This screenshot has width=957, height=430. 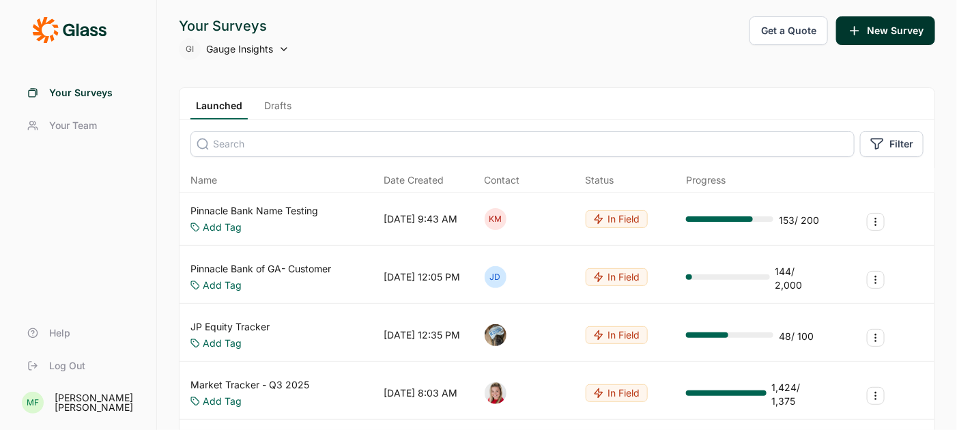 What do you see at coordinates (73, 126) in the screenshot?
I see `span: Your Team` at bounding box center [73, 126].